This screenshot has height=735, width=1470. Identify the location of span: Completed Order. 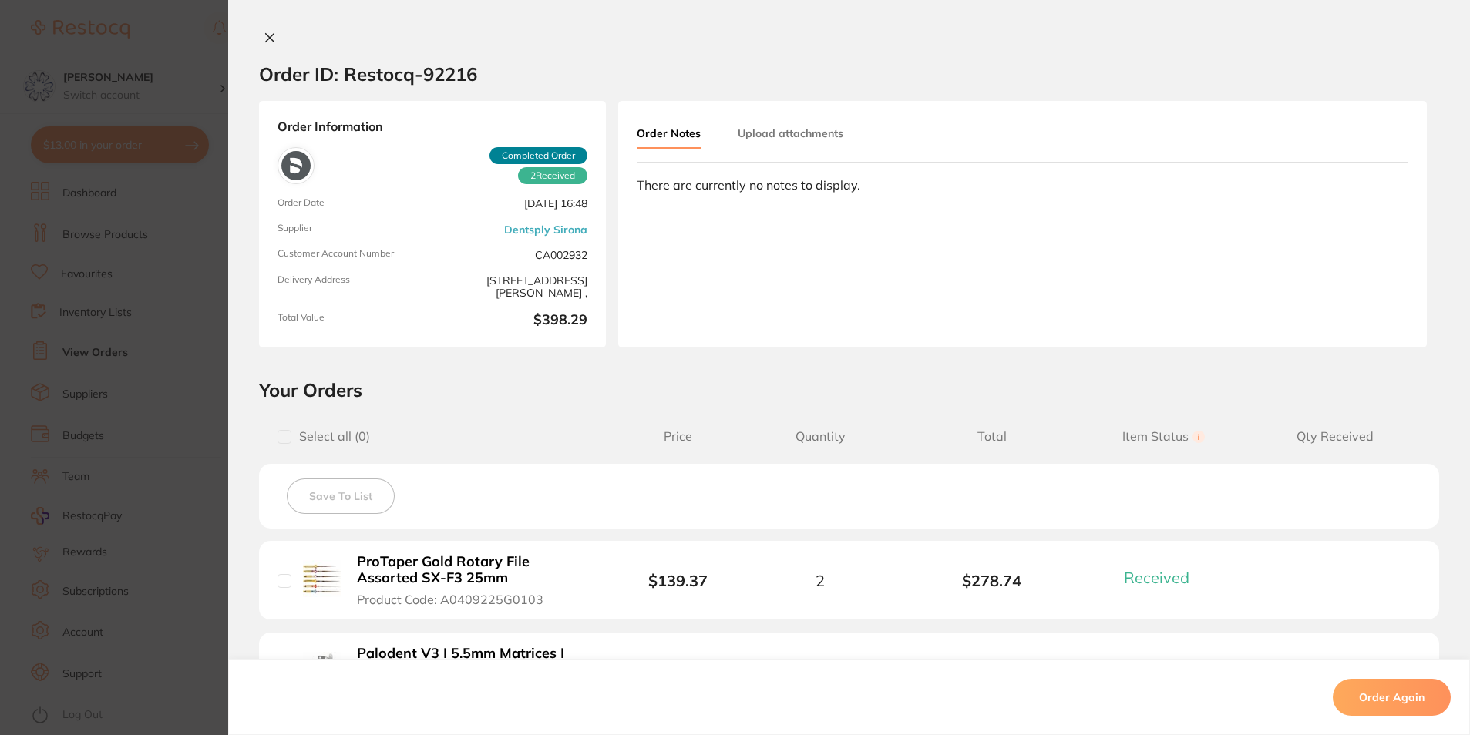
(538, 156).